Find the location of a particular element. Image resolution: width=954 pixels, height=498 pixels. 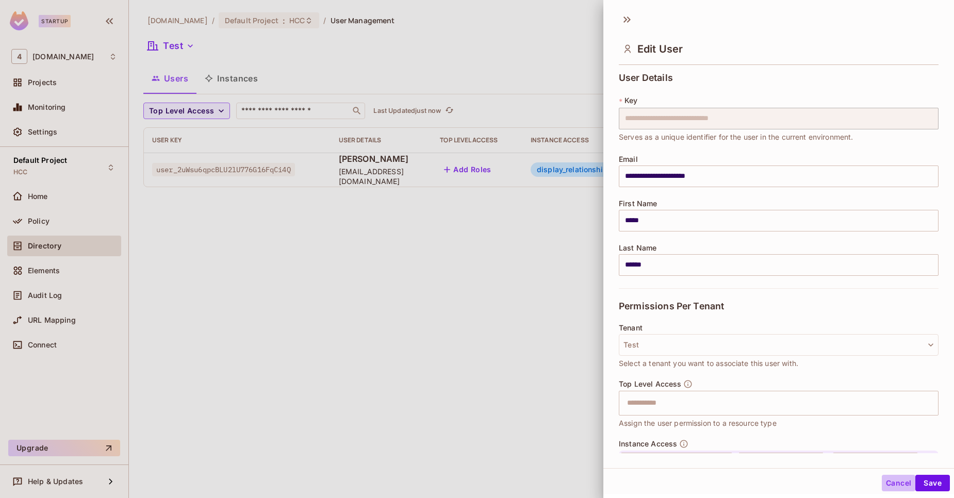

span: Edit User is located at coordinates (660, 49).